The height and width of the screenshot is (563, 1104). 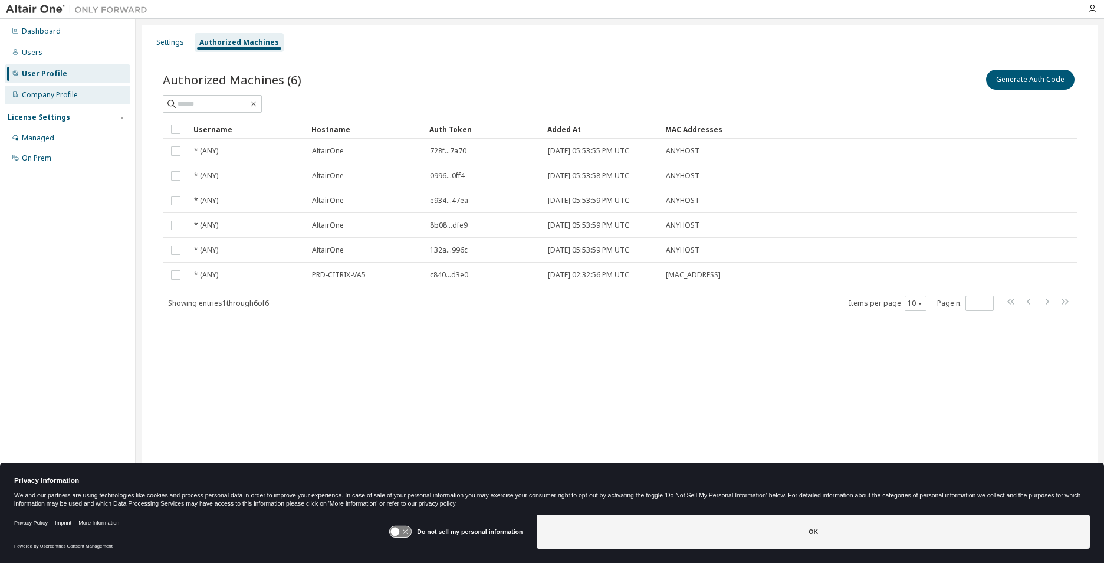 What do you see at coordinates (449, 275) in the screenshot?
I see `span: c840...d3e0` at bounding box center [449, 275].